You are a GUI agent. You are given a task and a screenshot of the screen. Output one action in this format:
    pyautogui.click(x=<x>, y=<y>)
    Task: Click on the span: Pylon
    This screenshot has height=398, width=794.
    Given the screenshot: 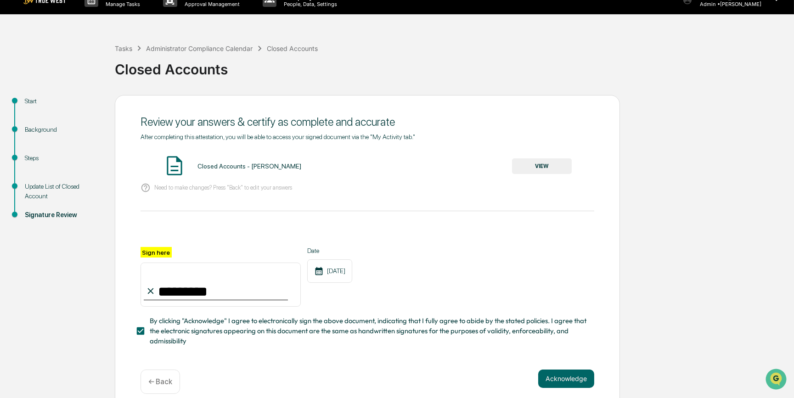 What is the action you would take?
    pyautogui.click(x=101, y=159)
    